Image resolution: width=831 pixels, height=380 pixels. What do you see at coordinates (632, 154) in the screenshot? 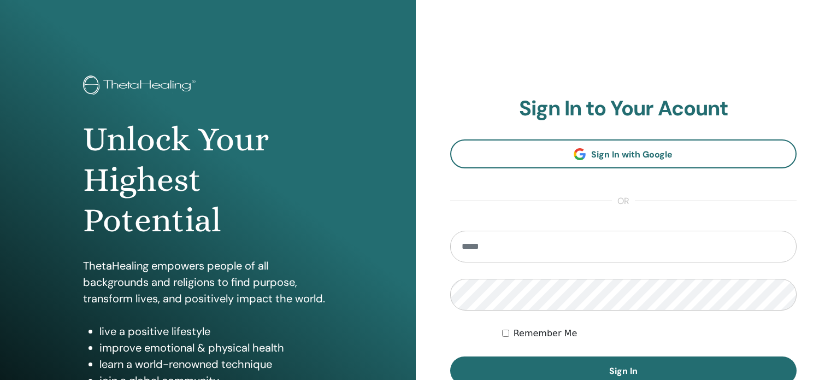
I see `span: Sign In with Google` at bounding box center [632, 154].